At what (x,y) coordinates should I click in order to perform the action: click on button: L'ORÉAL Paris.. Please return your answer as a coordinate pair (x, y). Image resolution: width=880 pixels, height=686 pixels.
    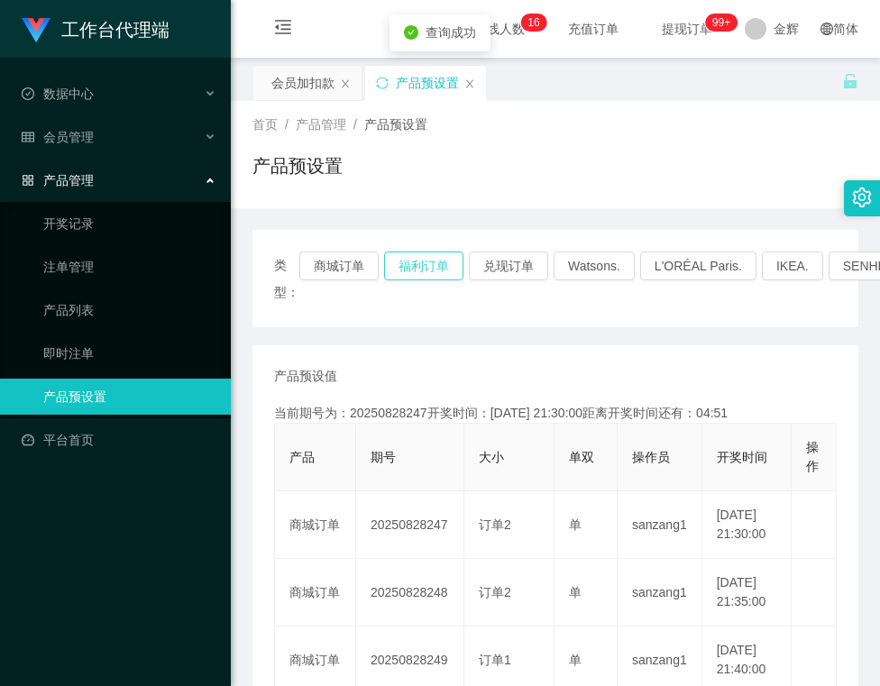
    Looking at the image, I should click on (698, 266).